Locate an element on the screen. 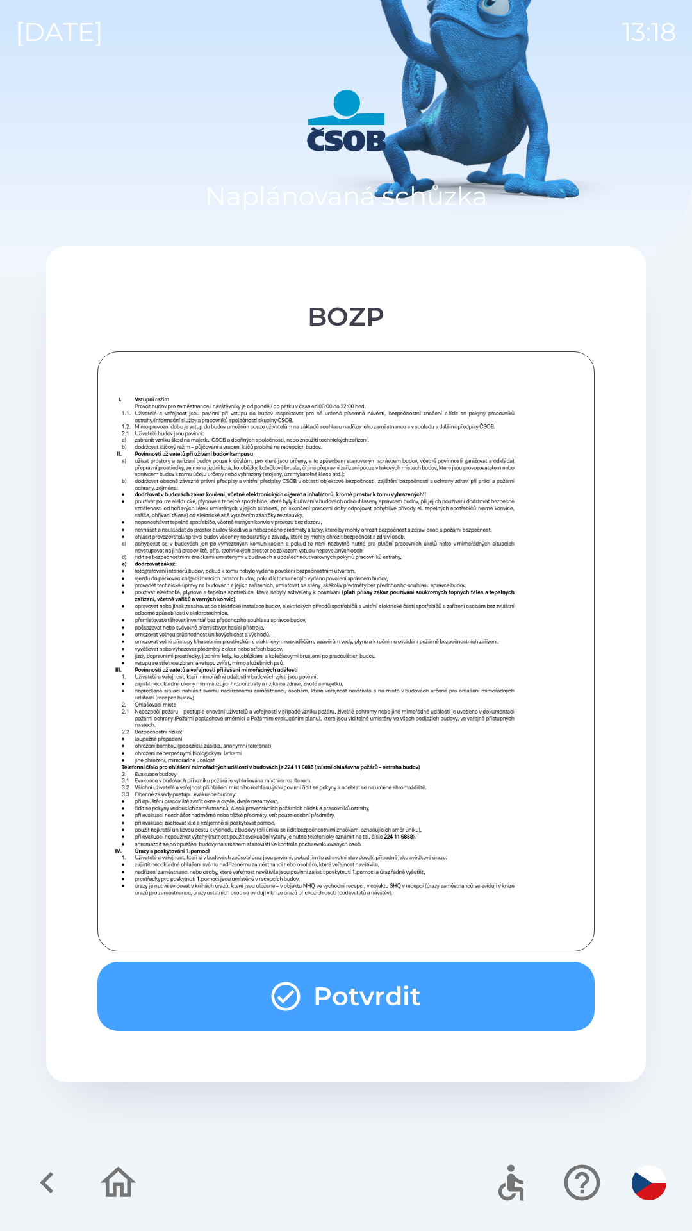 The image size is (692, 1231). p: 13:18 is located at coordinates (649, 32).